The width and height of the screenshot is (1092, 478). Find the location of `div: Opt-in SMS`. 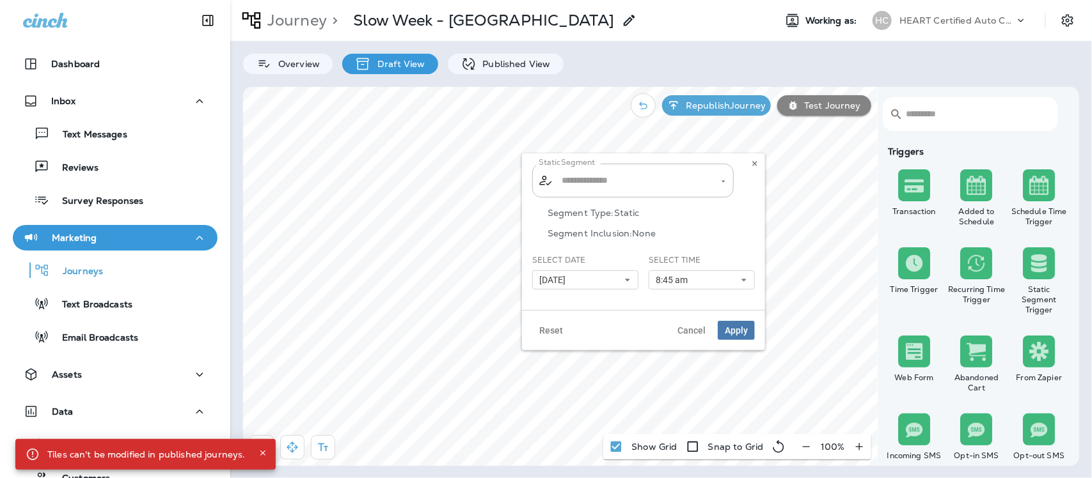

div: Opt-in SMS is located at coordinates (977, 456).